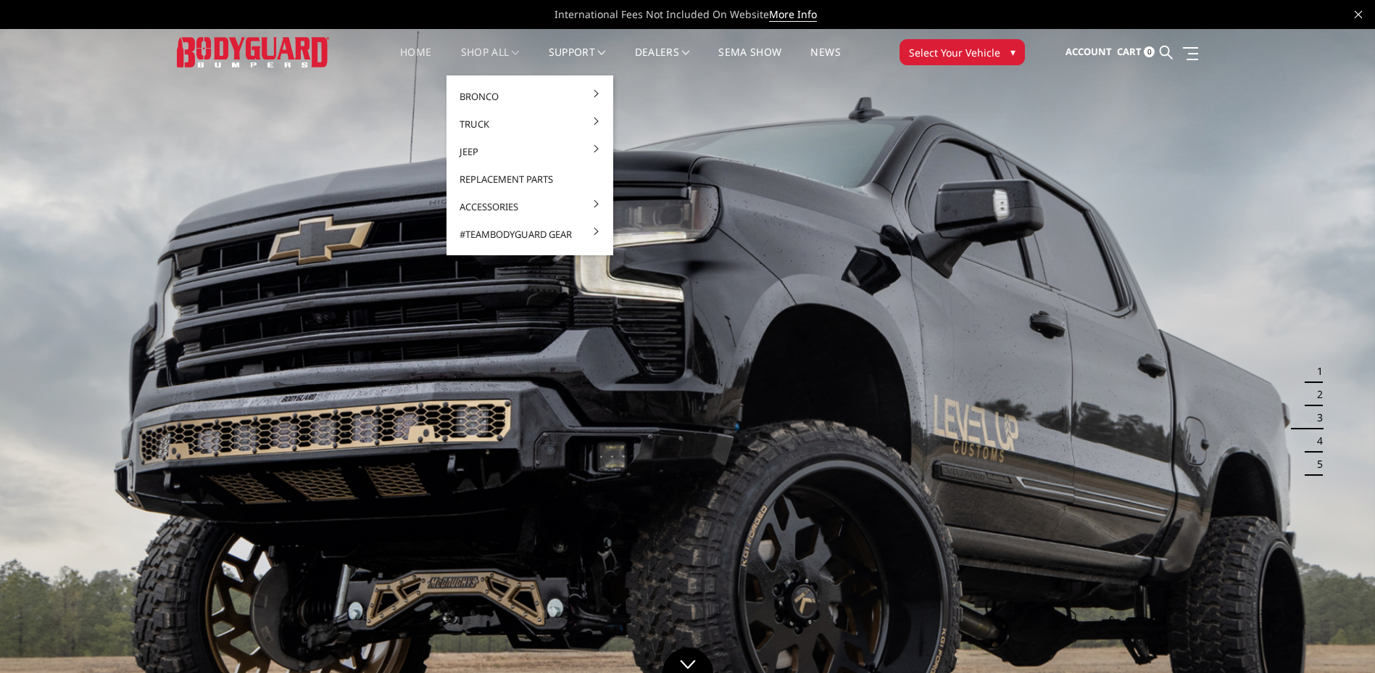 Image resolution: width=1375 pixels, height=673 pixels. What do you see at coordinates (1089, 51) in the screenshot?
I see `span: Account` at bounding box center [1089, 51].